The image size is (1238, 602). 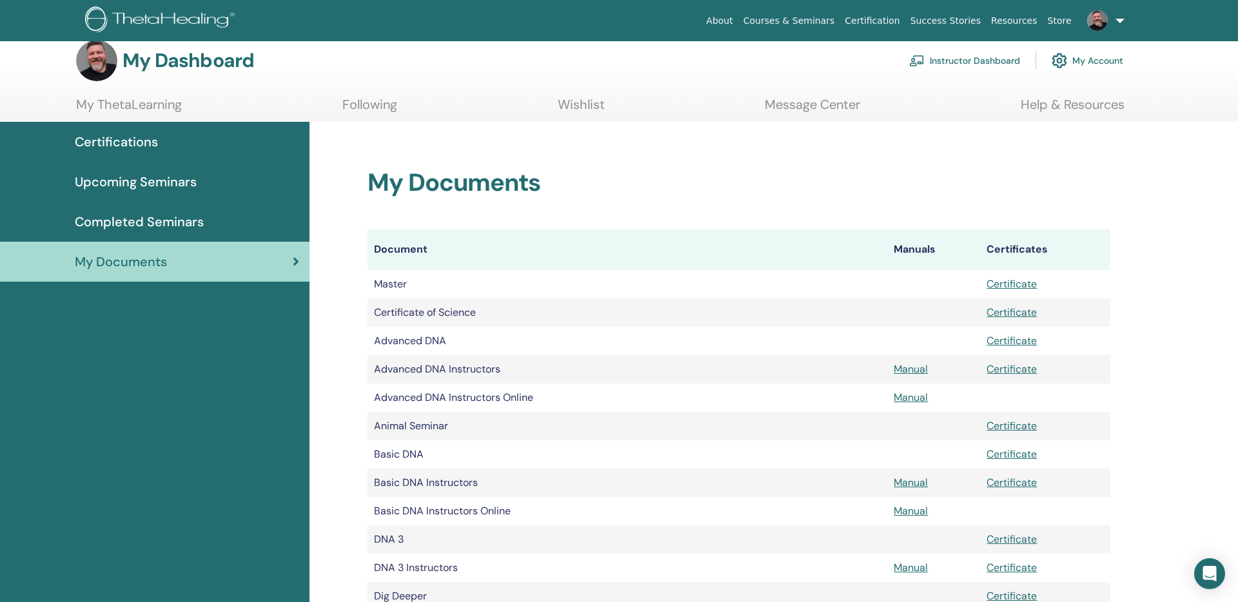 What do you see at coordinates (627, 426) in the screenshot?
I see `td: Animal Seminar` at bounding box center [627, 426].